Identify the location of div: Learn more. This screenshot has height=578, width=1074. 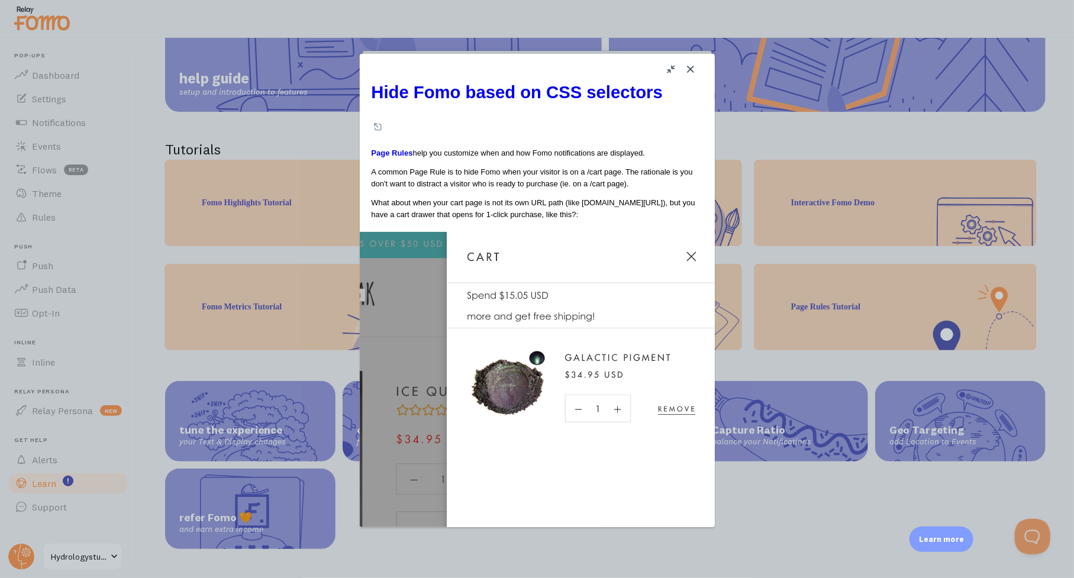
(941, 539).